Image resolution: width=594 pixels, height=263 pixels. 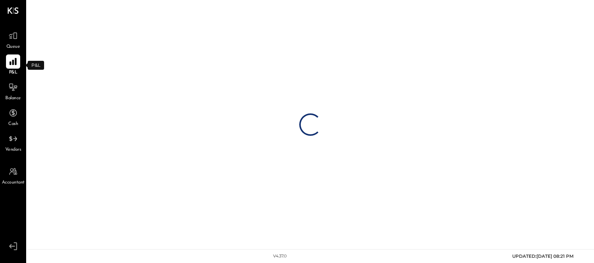 What do you see at coordinates (13, 47) in the screenshot?
I see `span: Queue` at bounding box center [13, 47].